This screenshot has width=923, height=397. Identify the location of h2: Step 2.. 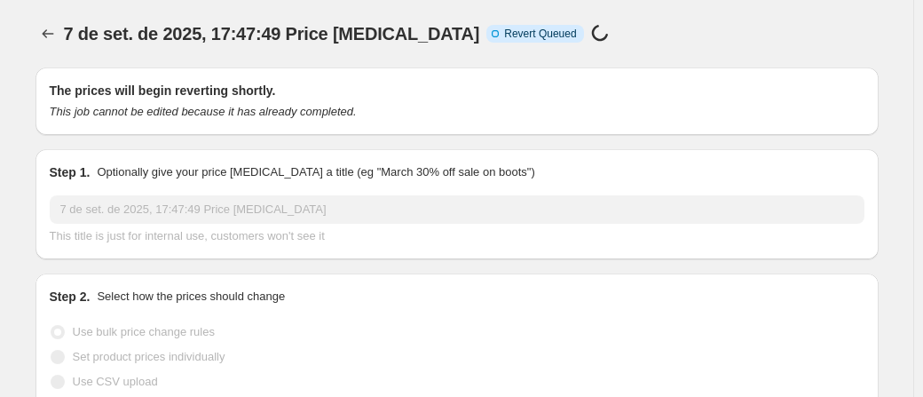
(70, 296).